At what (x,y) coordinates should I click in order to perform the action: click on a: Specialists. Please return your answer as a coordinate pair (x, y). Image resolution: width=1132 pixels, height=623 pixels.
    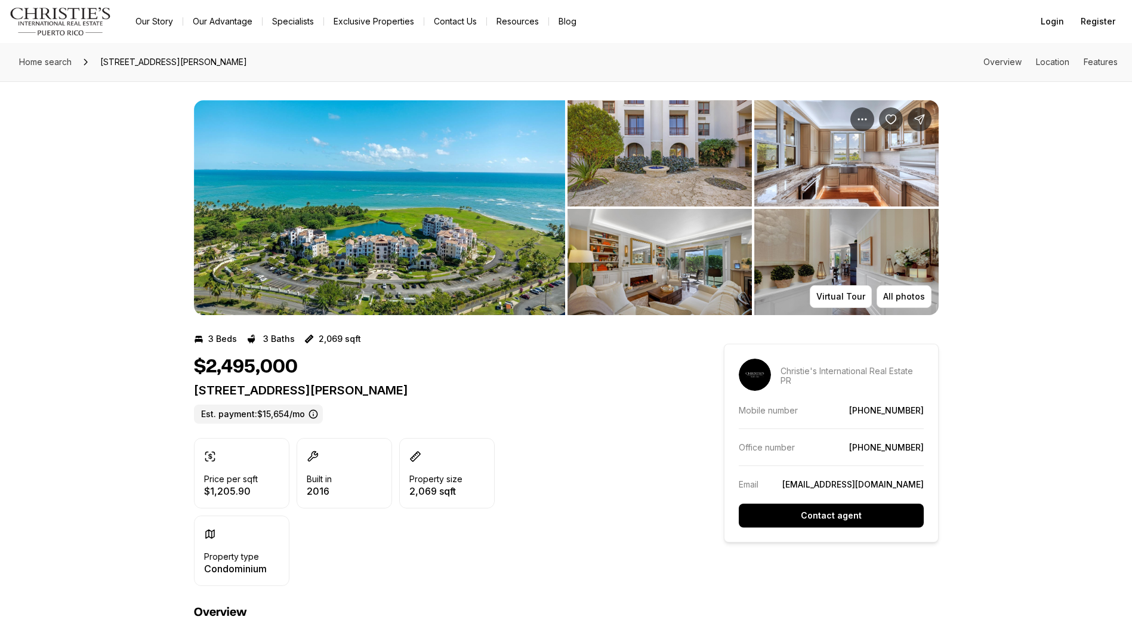
    Looking at the image, I should click on (293, 21).